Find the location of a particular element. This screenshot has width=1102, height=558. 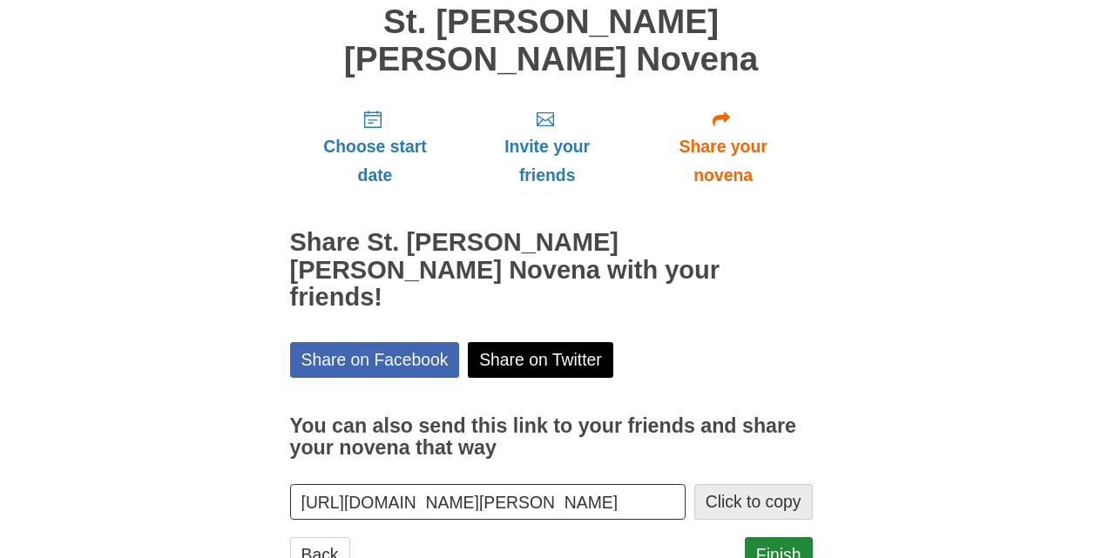

a: Choose start date is located at coordinates (375, 146).